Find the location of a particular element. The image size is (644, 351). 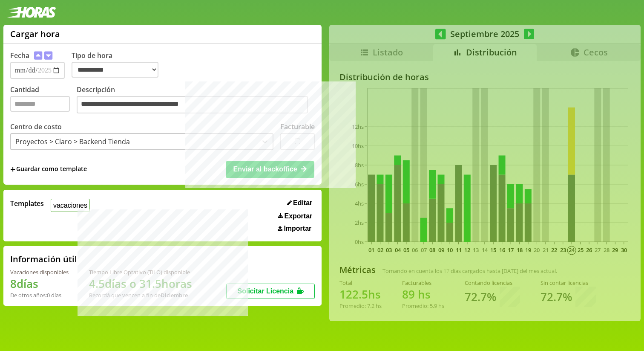

b: Diciembre is located at coordinates (174, 295).